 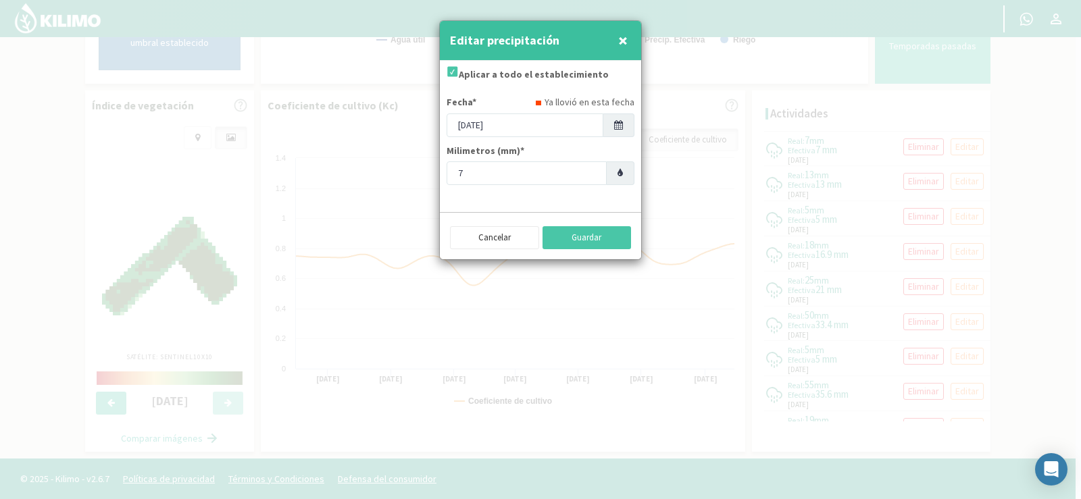 What do you see at coordinates (589, 102) in the screenshot?
I see `label: Ya llovió en esta fecha` at bounding box center [589, 102].